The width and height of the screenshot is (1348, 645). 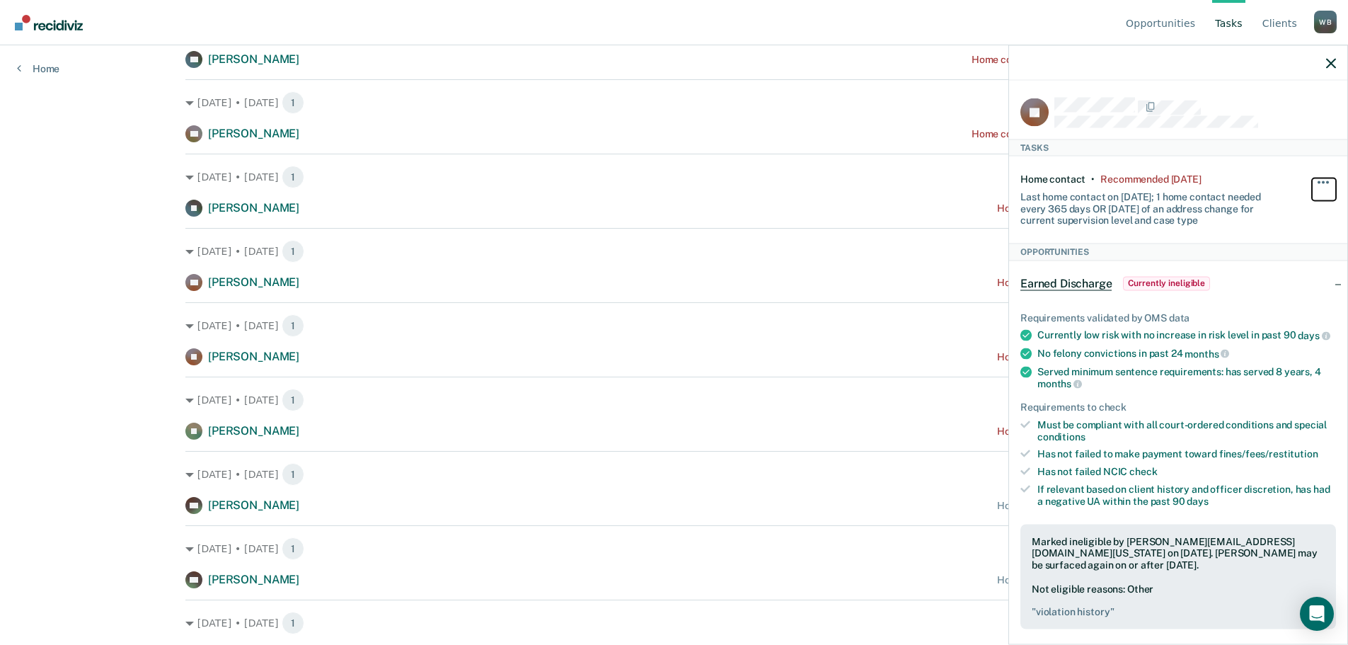 What do you see at coordinates (38, 69) in the screenshot?
I see `a: Home` at bounding box center [38, 69].